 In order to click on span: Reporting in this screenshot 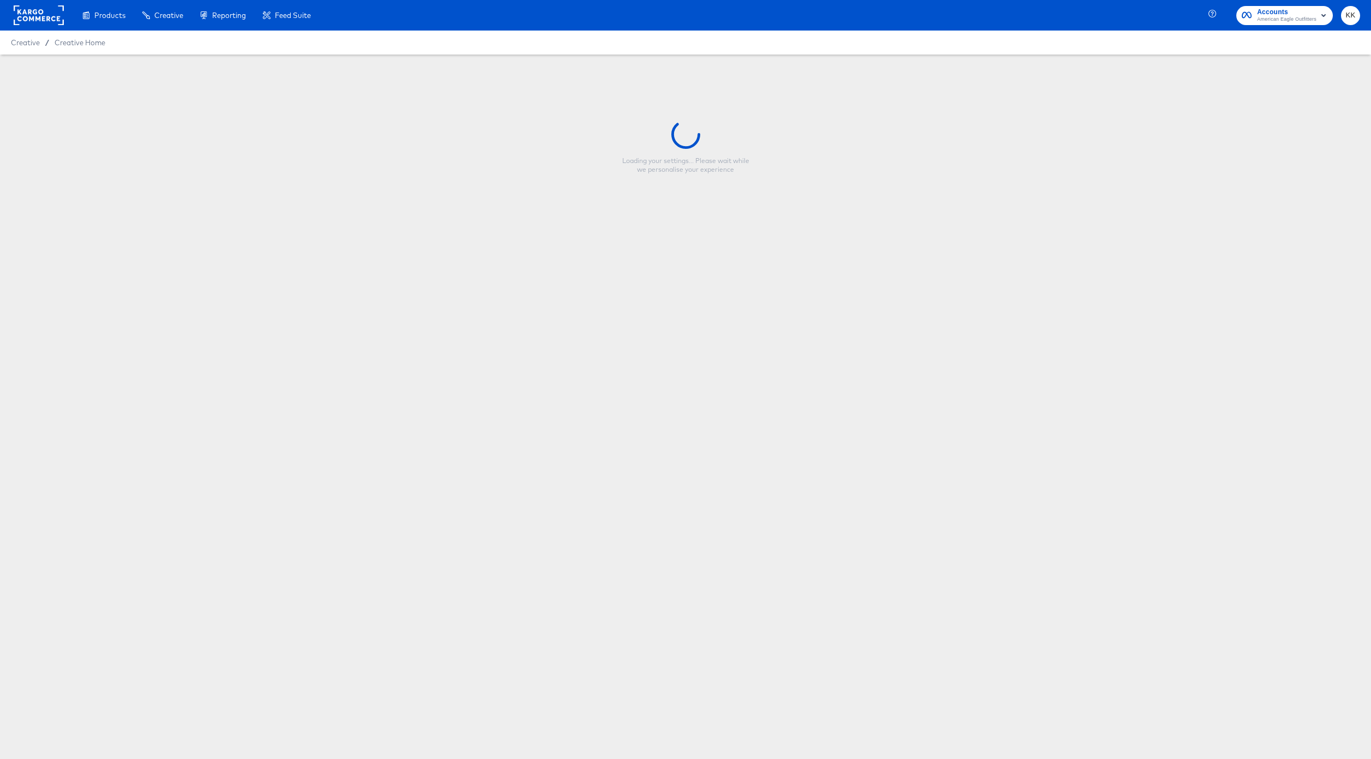, I will do `click(229, 15)`.